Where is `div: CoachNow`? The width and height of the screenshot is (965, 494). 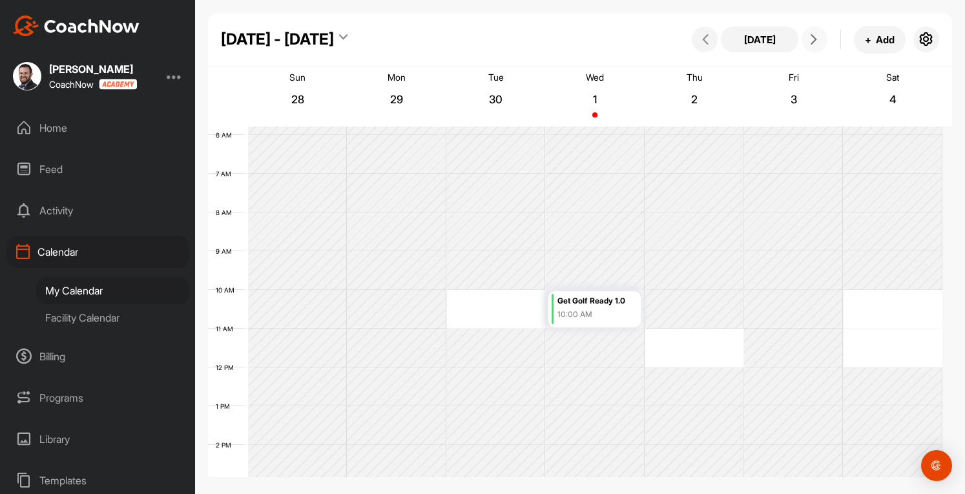 div: CoachNow is located at coordinates (93, 84).